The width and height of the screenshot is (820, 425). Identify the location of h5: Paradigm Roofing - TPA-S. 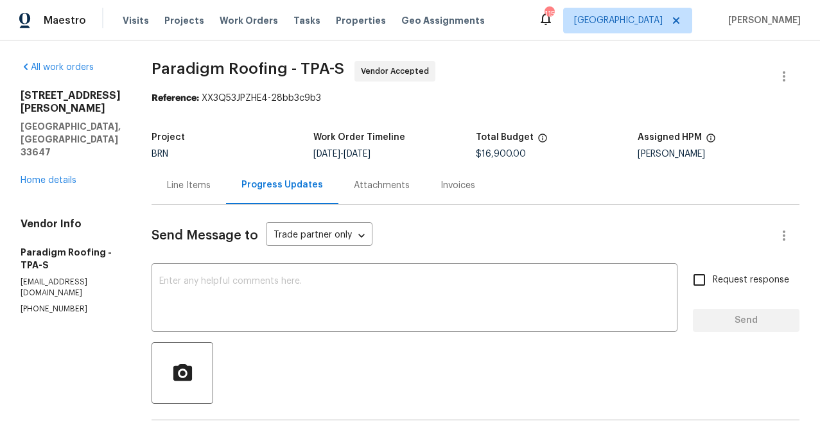
(71, 259).